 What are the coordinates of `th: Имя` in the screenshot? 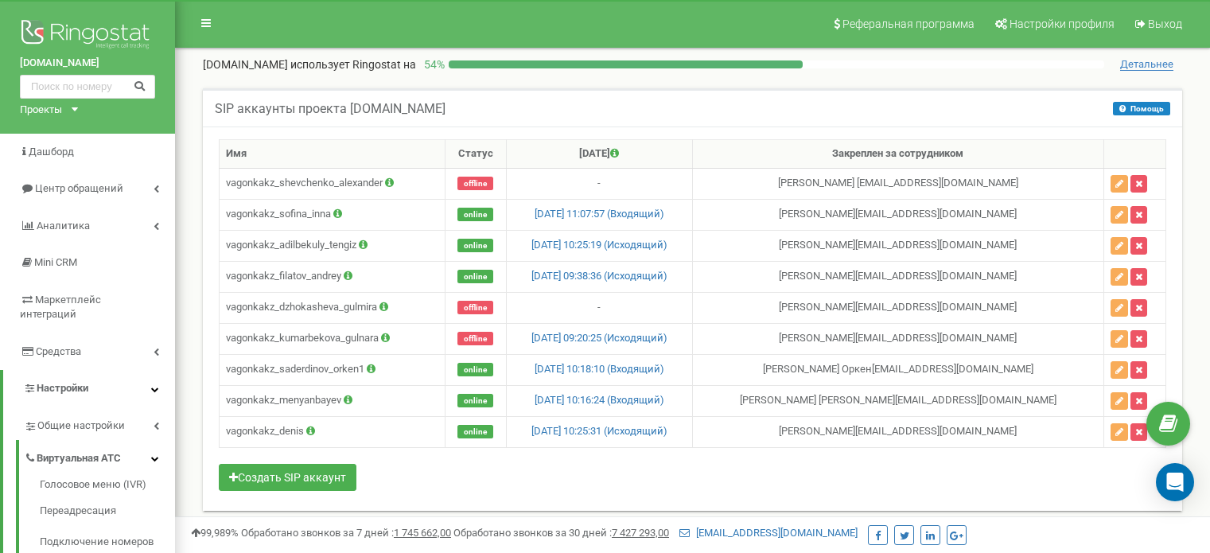 It's located at (333, 154).